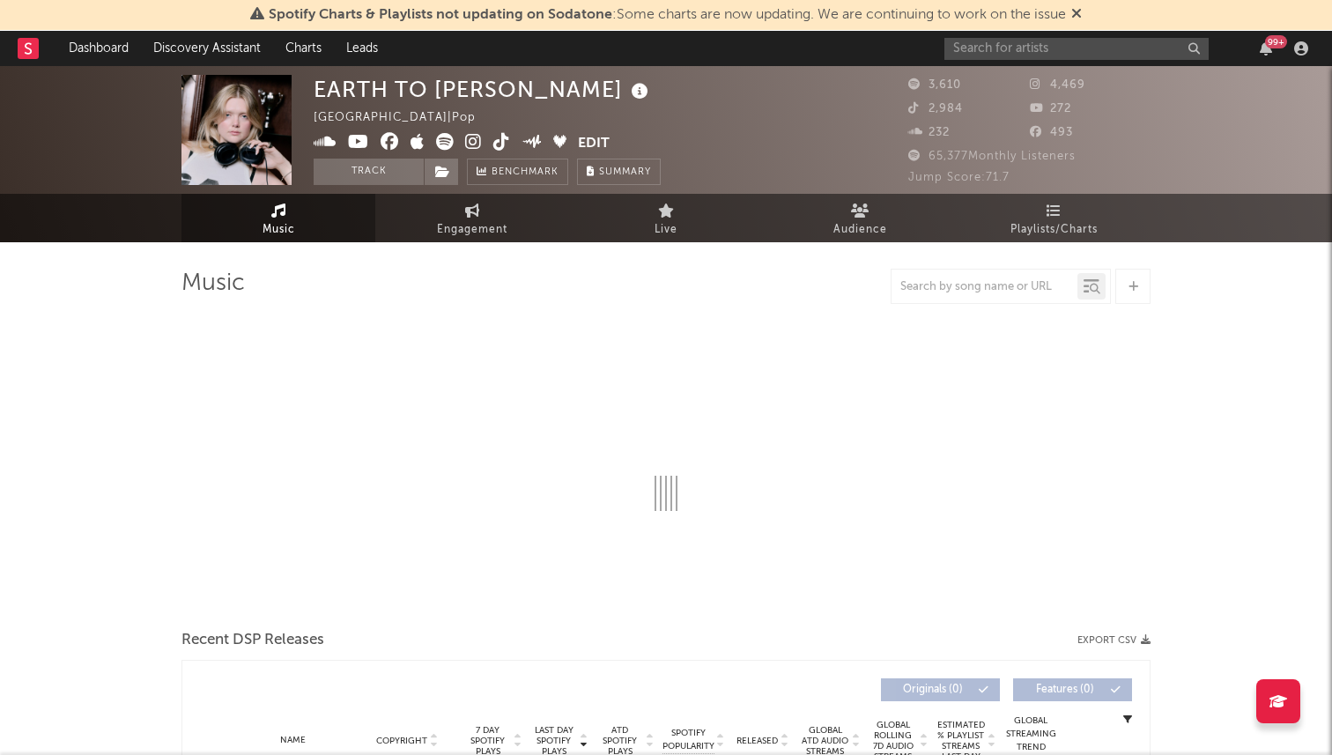 This screenshot has height=755, width=1332. What do you see at coordinates (933, 690) in the screenshot?
I see `span: Originals ( 0 )` at bounding box center [933, 690].